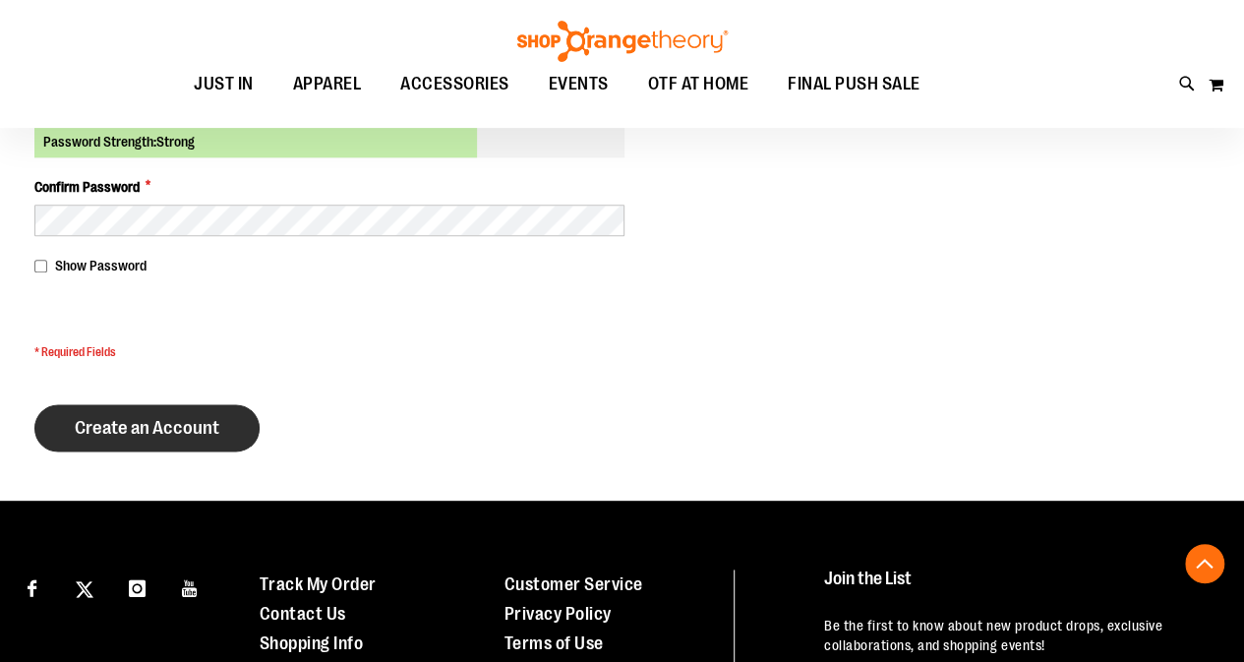 The width and height of the screenshot is (1244, 662). Describe the element at coordinates (303, 614) in the screenshot. I see `a: Contact Us` at that location.